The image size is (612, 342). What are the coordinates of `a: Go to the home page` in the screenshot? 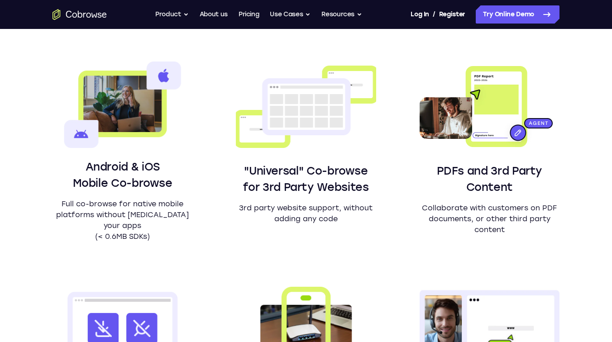 It's located at (80, 14).